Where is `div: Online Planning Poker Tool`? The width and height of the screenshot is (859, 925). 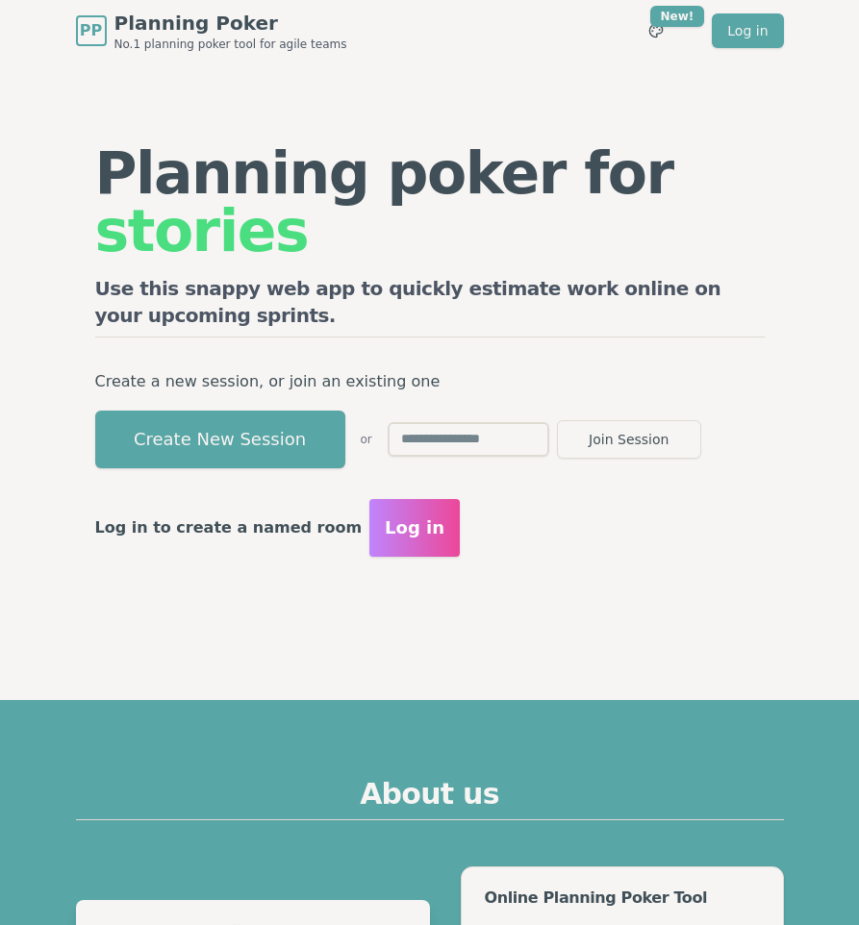 div: Online Planning Poker Tool is located at coordinates (622, 898).